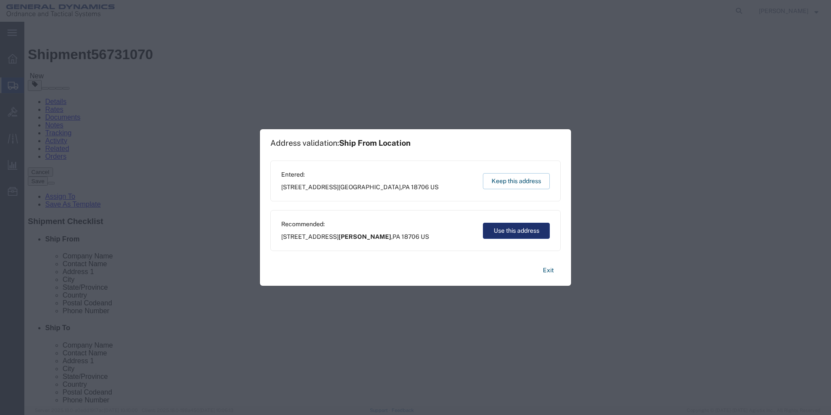 The width and height of the screenshot is (831, 415). What do you see at coordinates (360, 174) in the screenshot?
I see `span: Entered:` at bounding box center [360, 174].